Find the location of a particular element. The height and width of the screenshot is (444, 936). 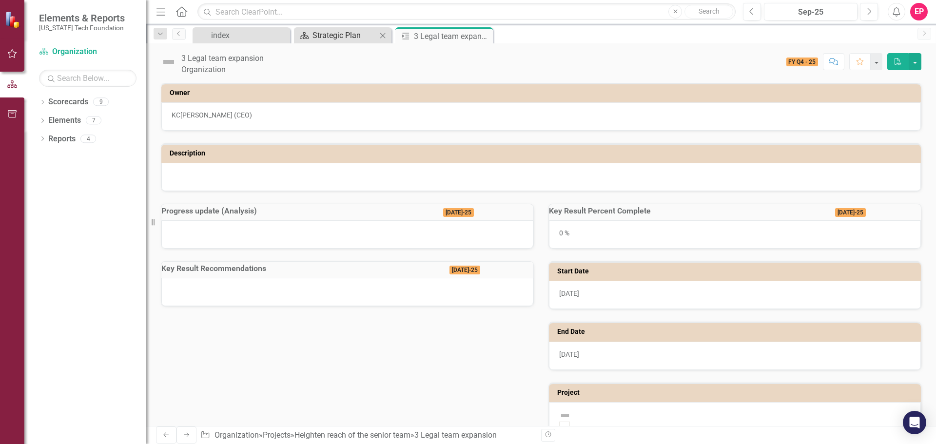

div: 0 % is located at coordinates (734, 234).